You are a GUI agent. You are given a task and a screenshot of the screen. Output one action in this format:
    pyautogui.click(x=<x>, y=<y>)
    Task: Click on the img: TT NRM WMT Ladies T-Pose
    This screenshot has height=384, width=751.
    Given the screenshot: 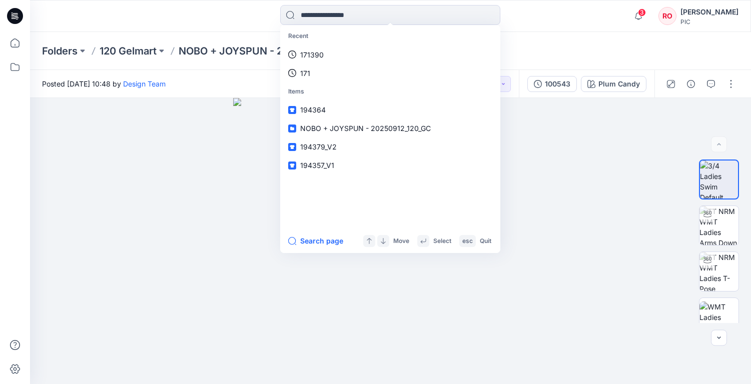 What is the action you would take?
    pyautogui.click(x=719, y=272)
    